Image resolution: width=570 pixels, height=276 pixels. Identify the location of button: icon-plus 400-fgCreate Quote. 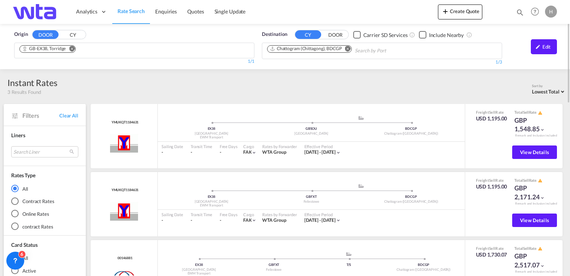
(460, 12).